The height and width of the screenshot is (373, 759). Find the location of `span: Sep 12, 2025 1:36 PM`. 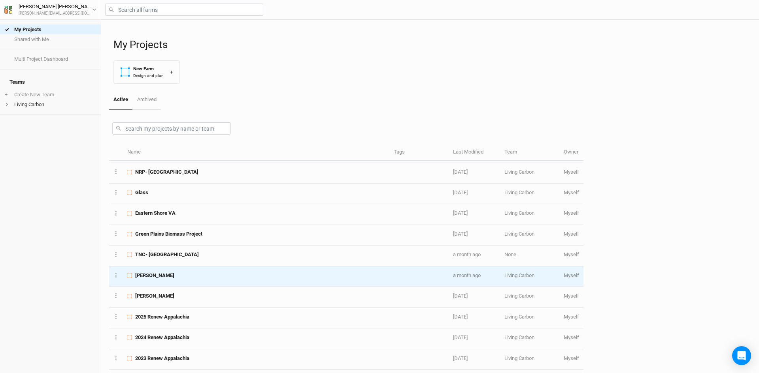

span: Sep 12, 2025 1:36 PM is located at coordinates (460, 172).